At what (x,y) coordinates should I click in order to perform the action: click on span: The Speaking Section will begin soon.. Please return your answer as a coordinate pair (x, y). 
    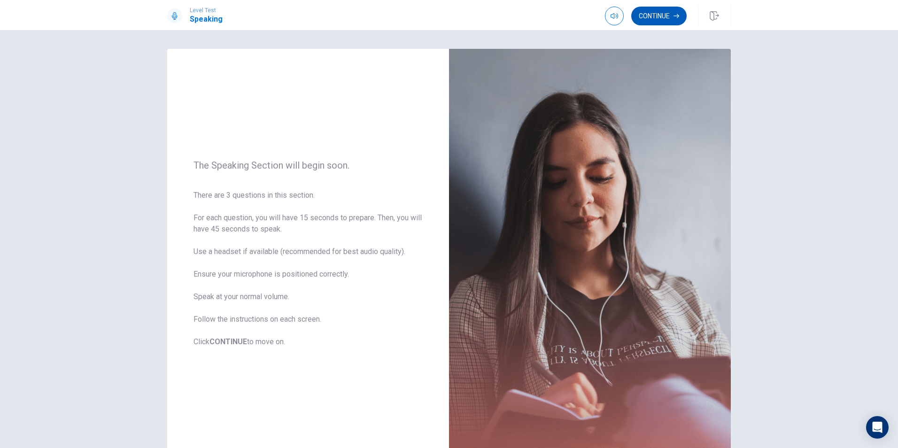
    Looking at the image, I should click on (308, 165).